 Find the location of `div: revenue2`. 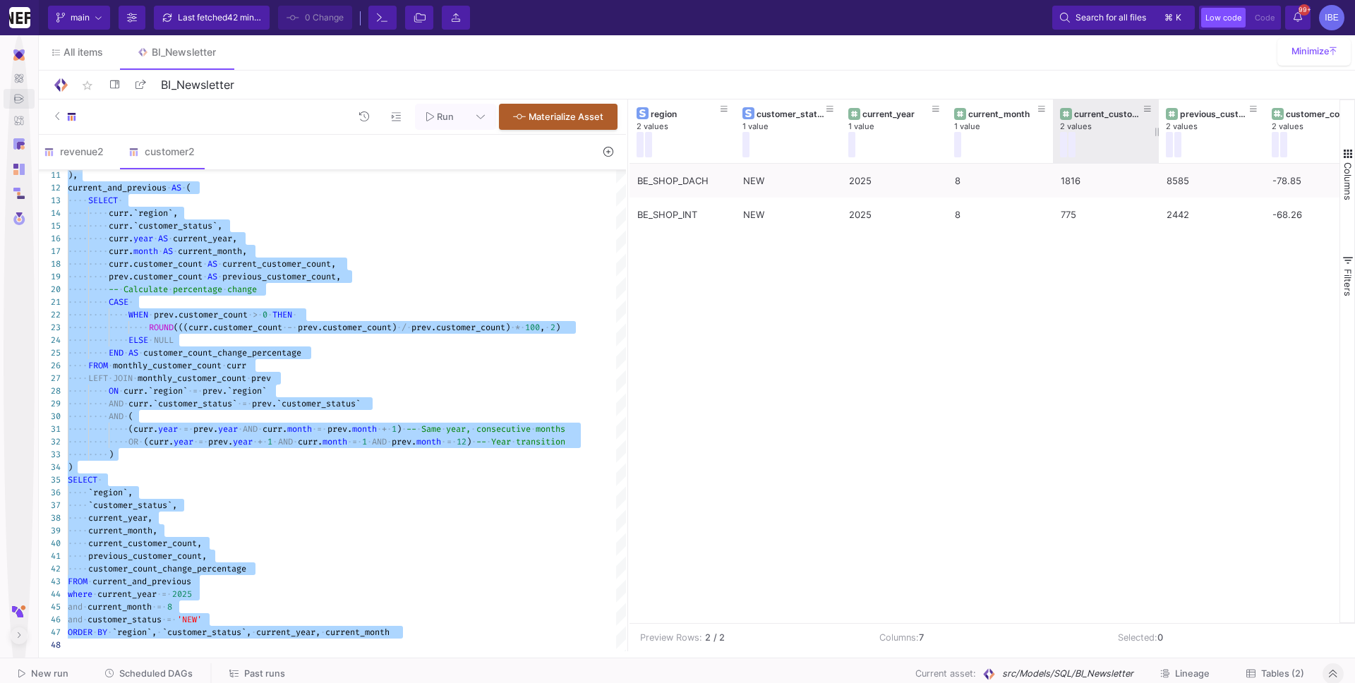

div: revenue2 is located at coordinates (78, 152).